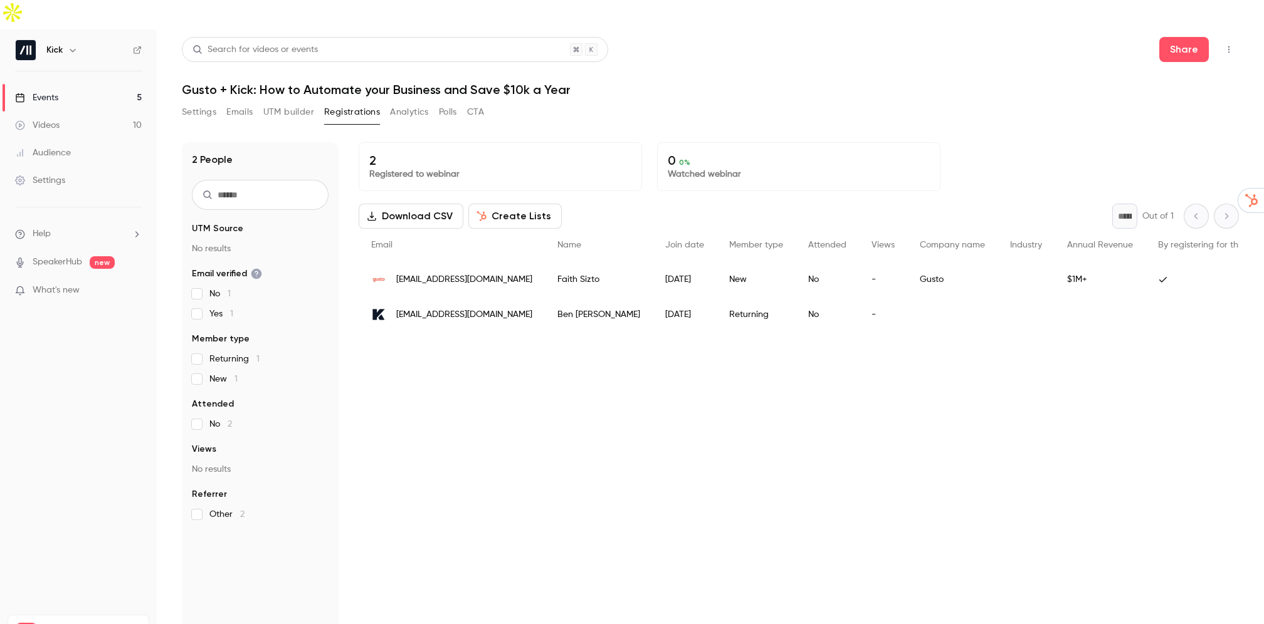 Image resolution: width=1264 pixels, height=624 pixels. Describe the element at coordinates (223, 379) in the screenshot. I see `span: New` at that location.